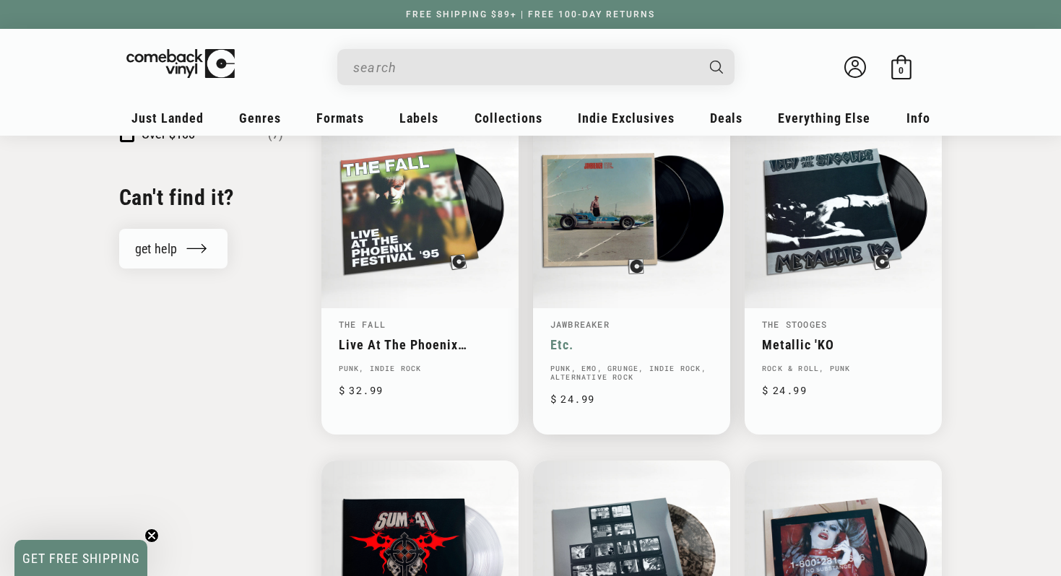  What do you see at coordinates (726, 118) in the screenshot?
I see `span: Deals` at bounding box center [726, 118].